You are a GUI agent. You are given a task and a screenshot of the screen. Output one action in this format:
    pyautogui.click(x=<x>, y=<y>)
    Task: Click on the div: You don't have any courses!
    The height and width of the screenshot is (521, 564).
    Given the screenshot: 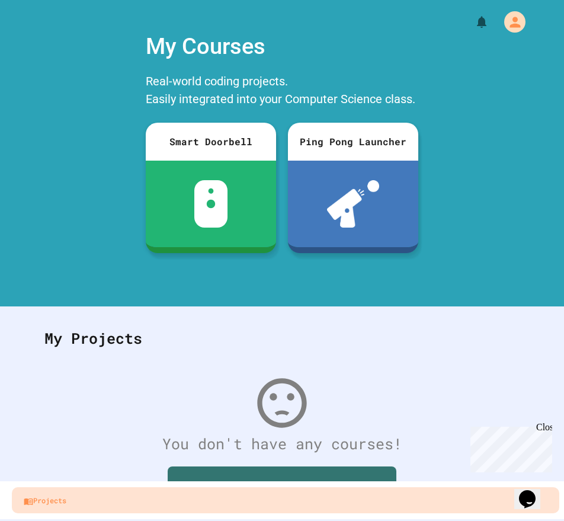 What is the action you would take?
    pyautogui.click(x=282, y=444)
    